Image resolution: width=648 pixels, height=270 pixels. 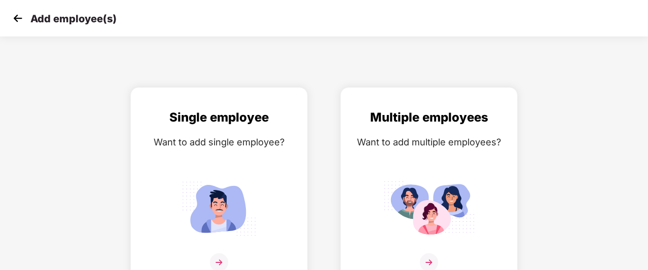 I want to click on div: Single employee, so click(x=219, y=118).